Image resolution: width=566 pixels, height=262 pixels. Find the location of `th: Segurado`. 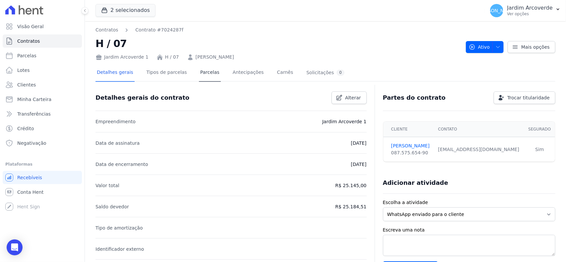

th: Segurado is located at coordinates (539, 129).